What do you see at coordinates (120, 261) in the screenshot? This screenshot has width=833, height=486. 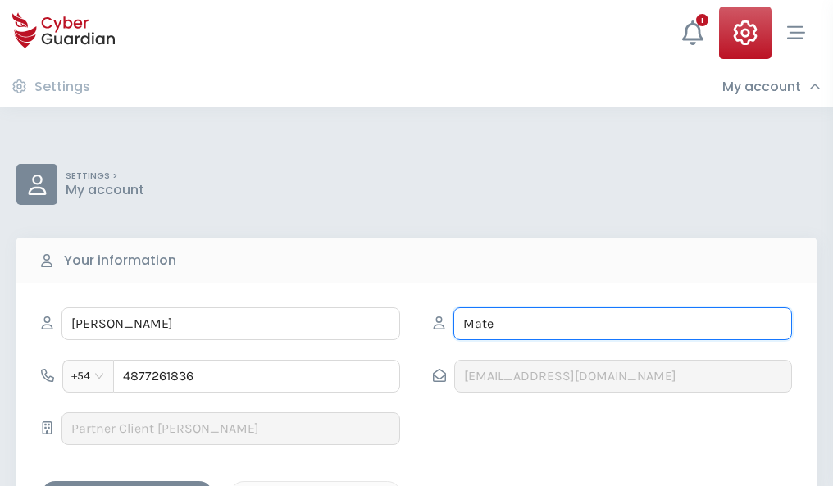 I see `b: Your information` at bounding box center [120, 261].